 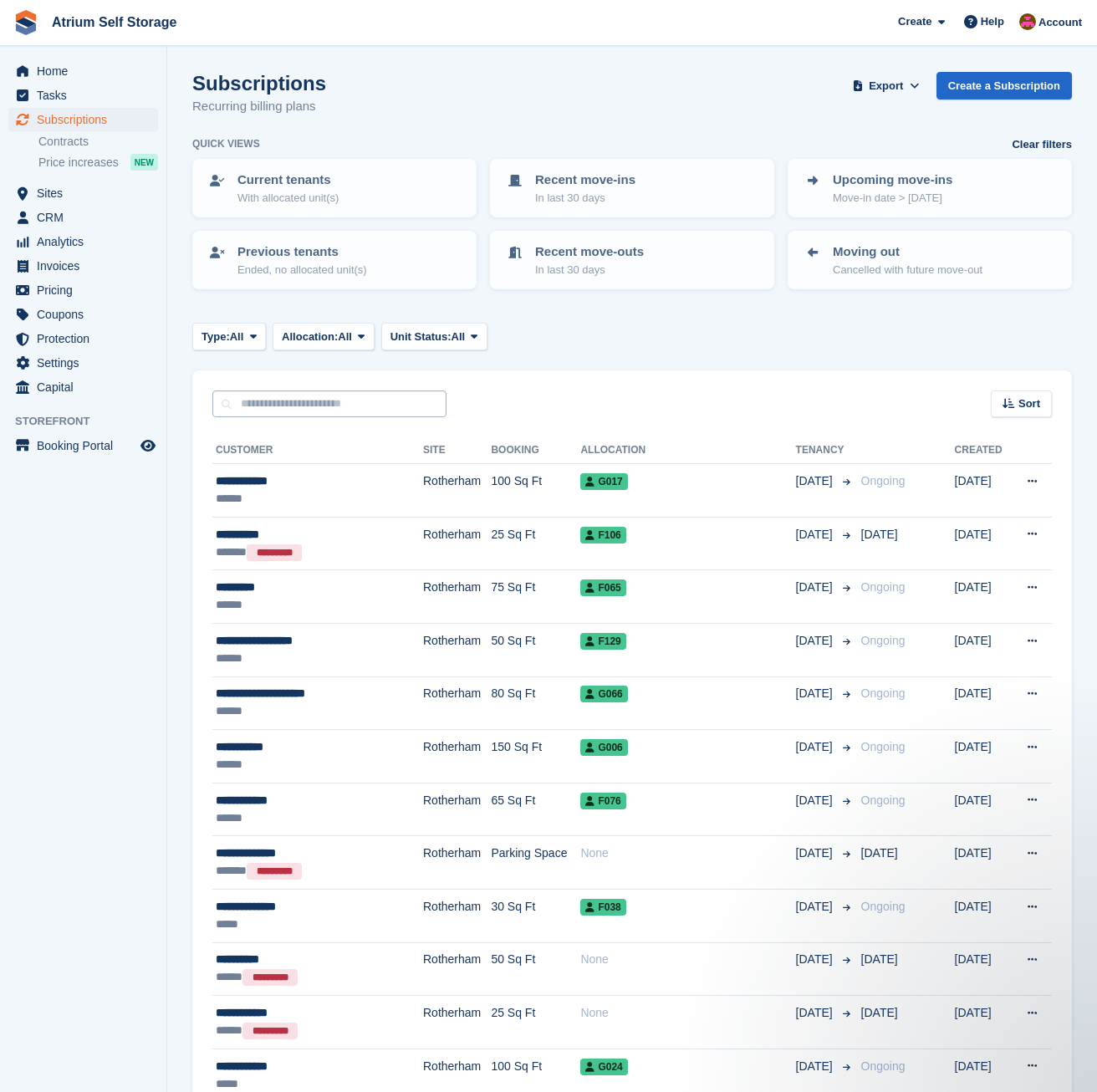 What do you see at coordinates (885, 86) in the screenshot?
I see `span: Export` at bounding box center [885, 86].